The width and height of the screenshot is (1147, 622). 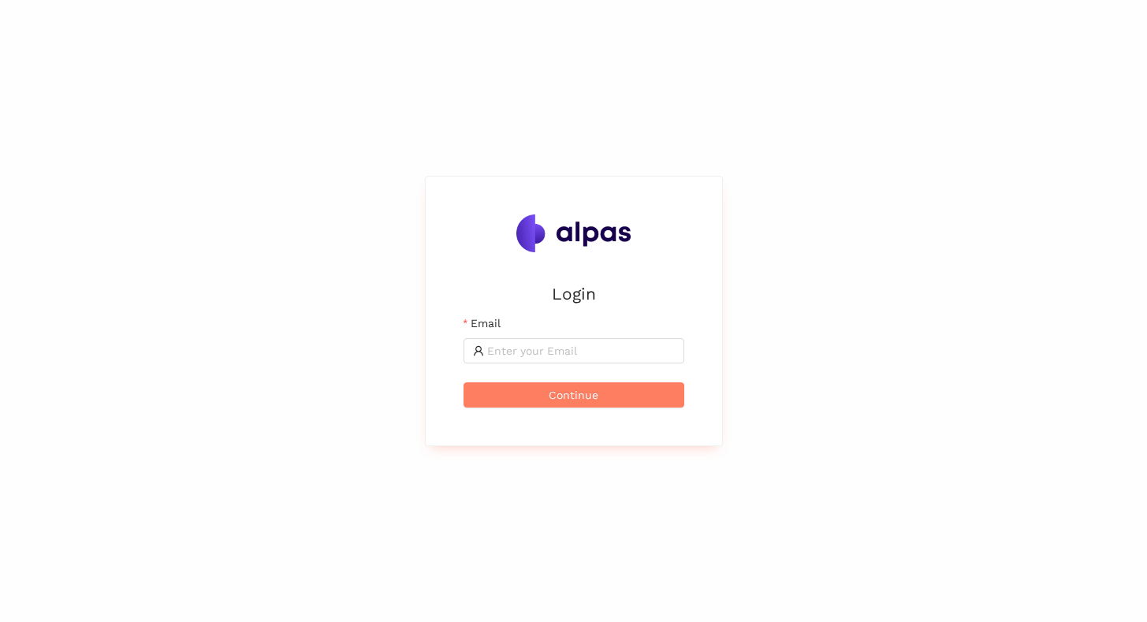 I want to click on img: Alpas.ai Logo, so click(x=574, y=233).